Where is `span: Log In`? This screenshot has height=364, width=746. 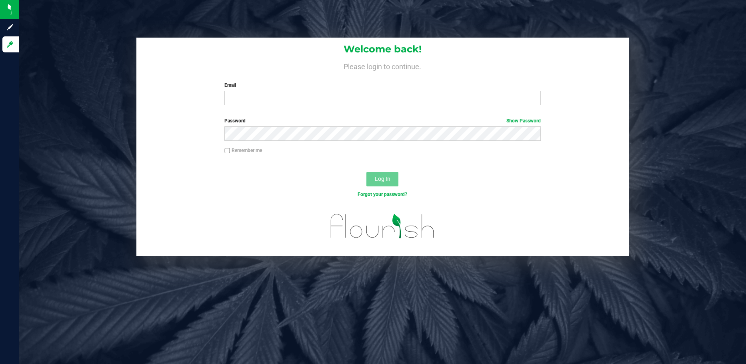
span: Log In is located at coordinates (383, 179).